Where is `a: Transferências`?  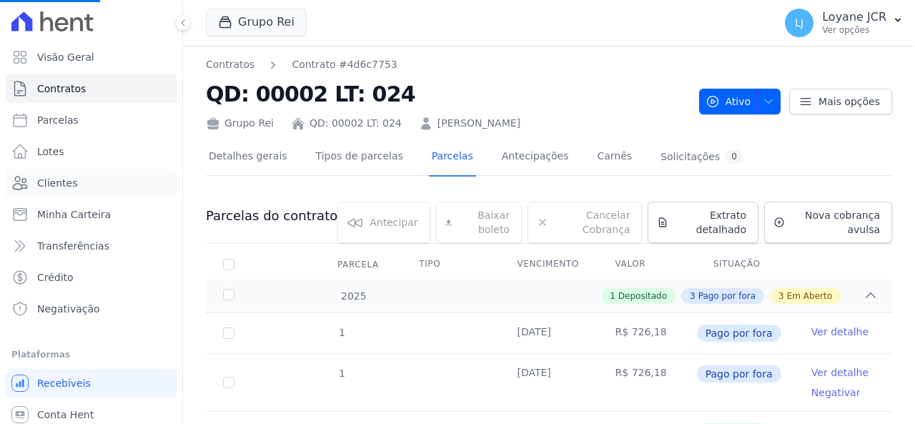
a: Transferências is located at coordinates (91, 246).